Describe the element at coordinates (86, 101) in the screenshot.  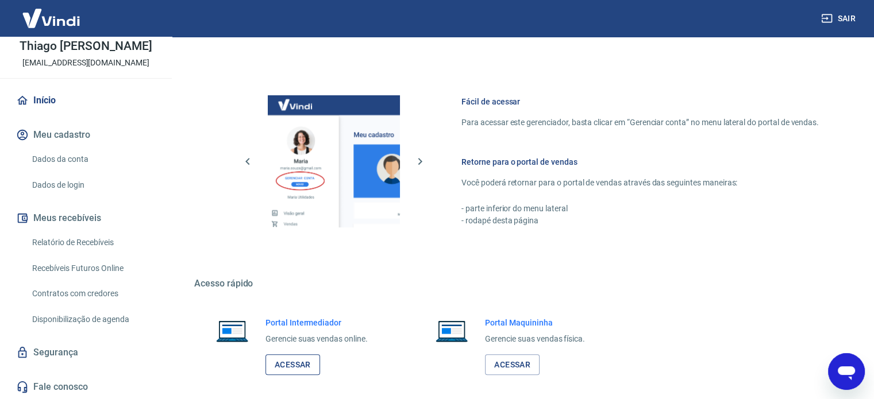
I see `a: Início` at that location.